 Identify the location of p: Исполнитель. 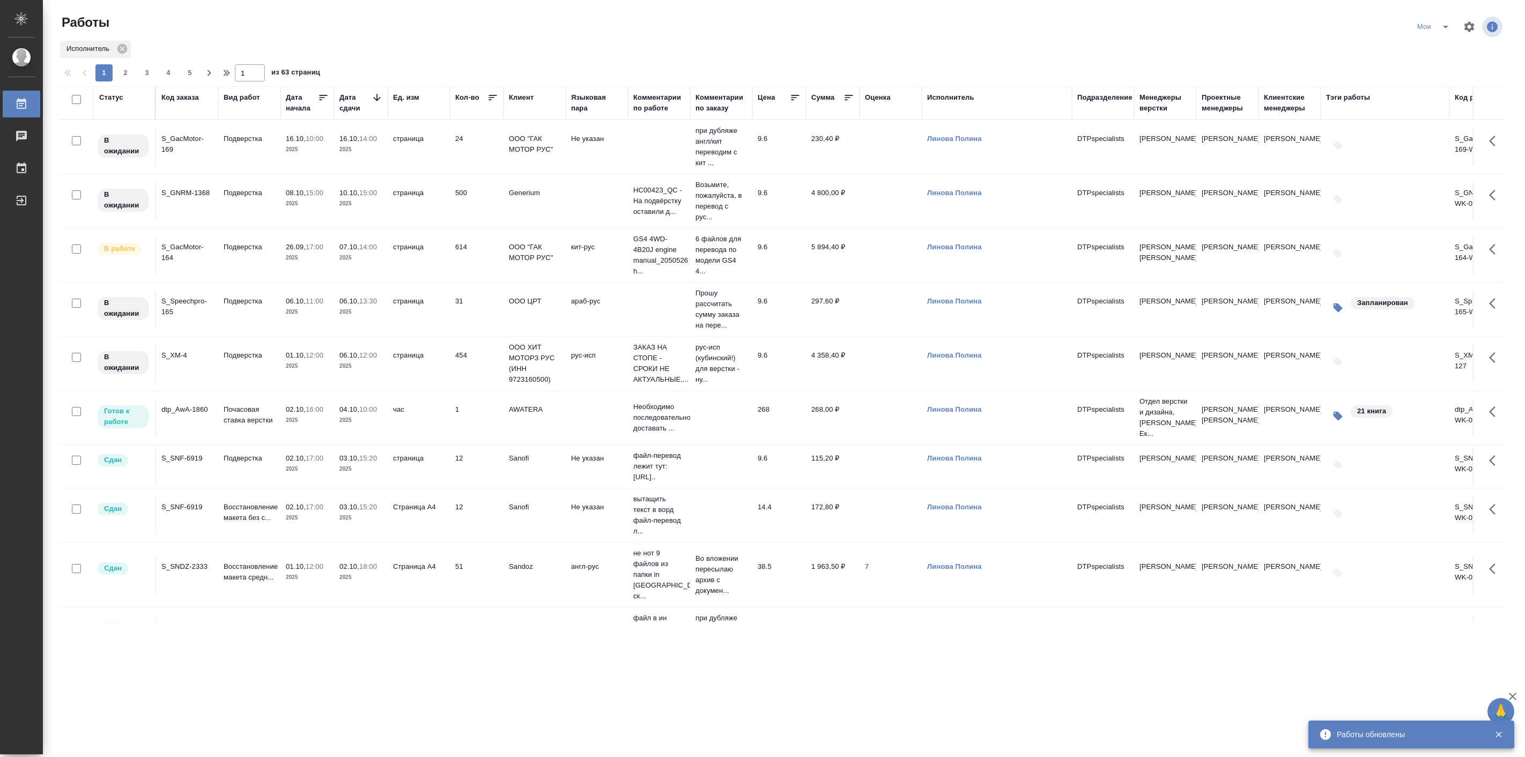
(90, 49).